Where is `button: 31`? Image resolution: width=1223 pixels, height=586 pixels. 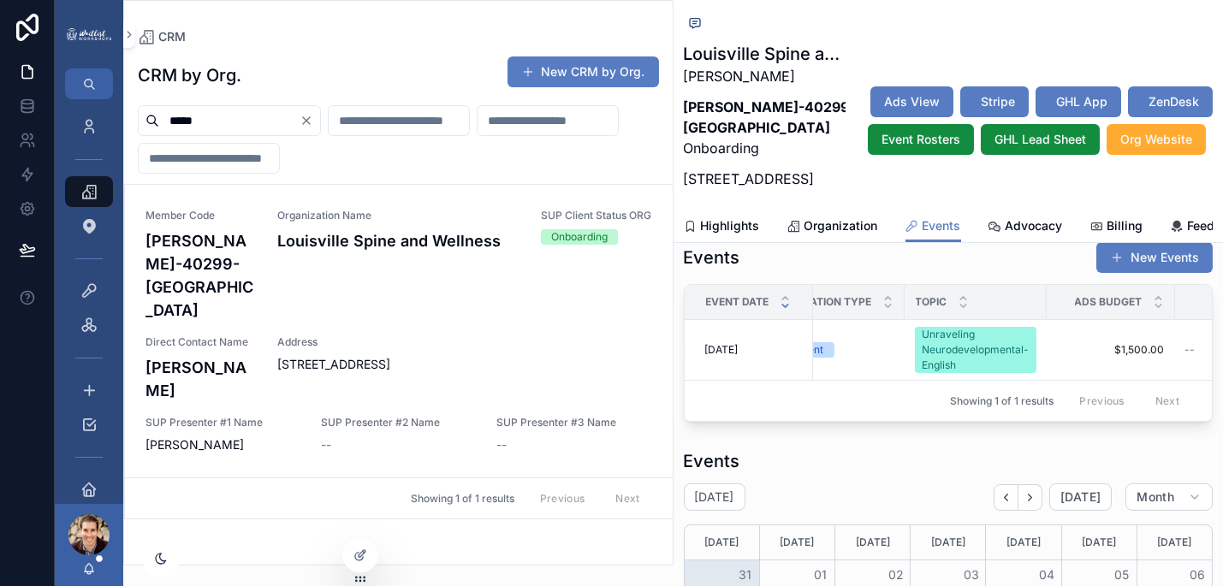 button: 31 is located at coordinates (745, 575).